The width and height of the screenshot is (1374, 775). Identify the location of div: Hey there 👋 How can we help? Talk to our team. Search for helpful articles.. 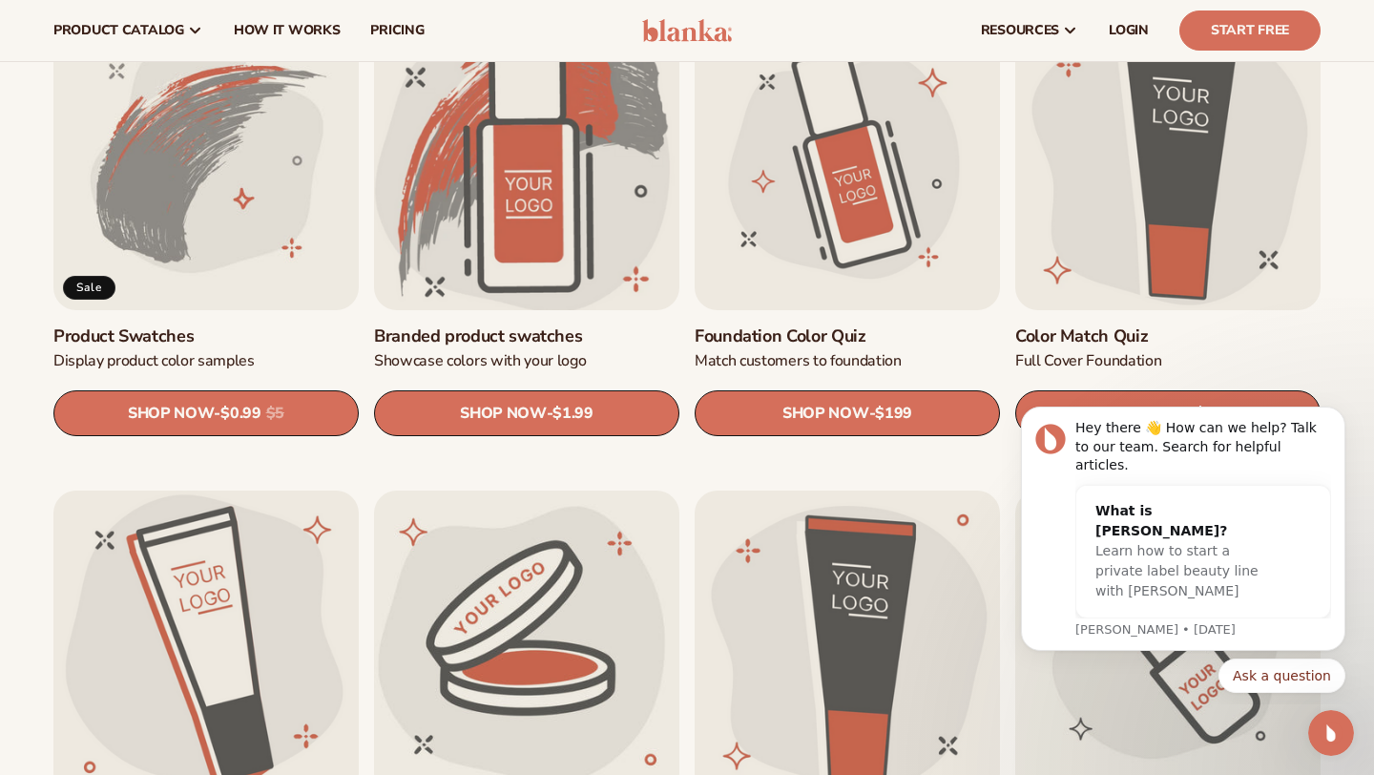
(211, 84).